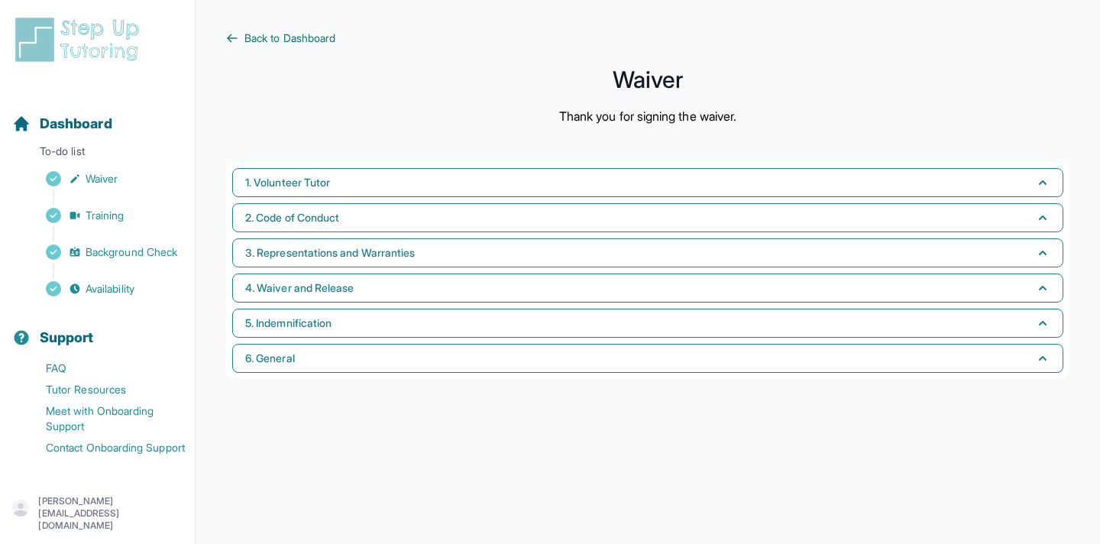  Describe the element at coordinates (76, 124) in the screenshot. I see `span: Dashboard` at that location.